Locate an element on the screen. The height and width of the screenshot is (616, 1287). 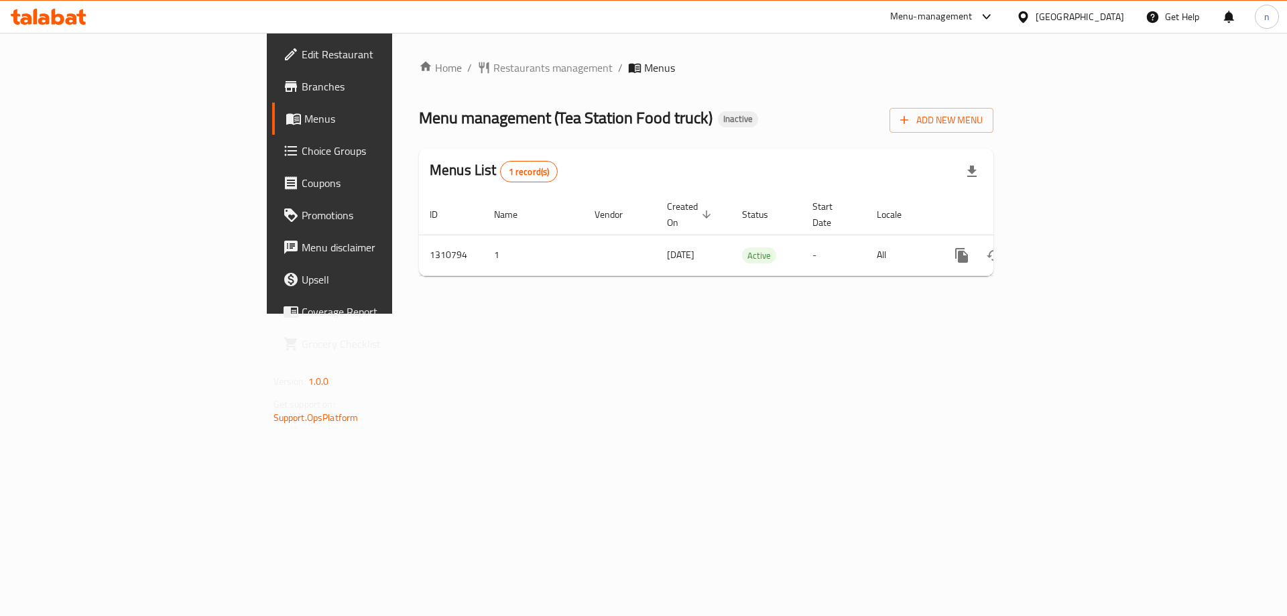
button: Add New Menu is located at coordinates (941, 120).